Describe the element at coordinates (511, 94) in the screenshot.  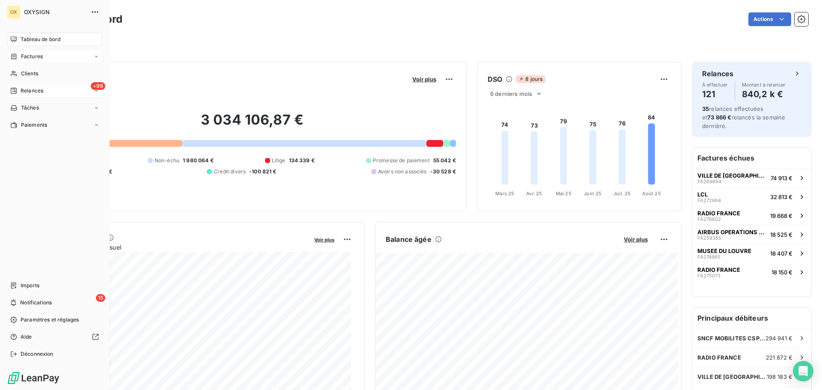
I see `span: 6 derniers mois` at that location.